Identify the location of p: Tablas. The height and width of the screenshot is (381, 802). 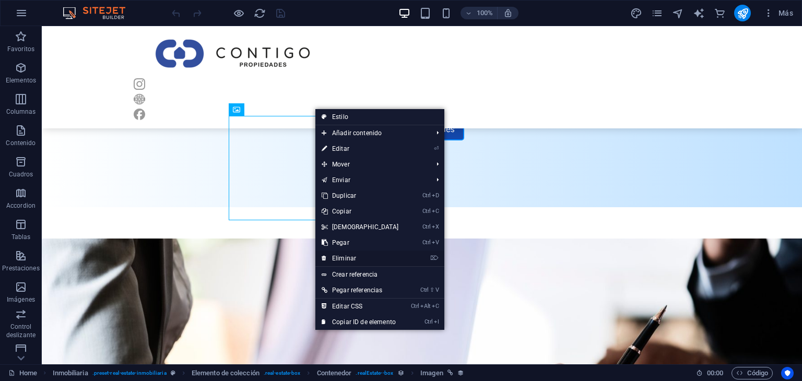
(21, 237).